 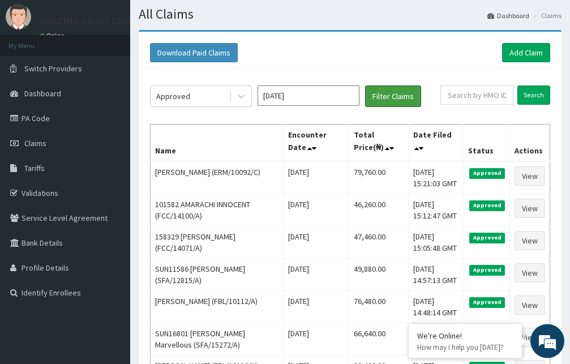 I want to click on div: We're Online!, so click(x=465, y=336).